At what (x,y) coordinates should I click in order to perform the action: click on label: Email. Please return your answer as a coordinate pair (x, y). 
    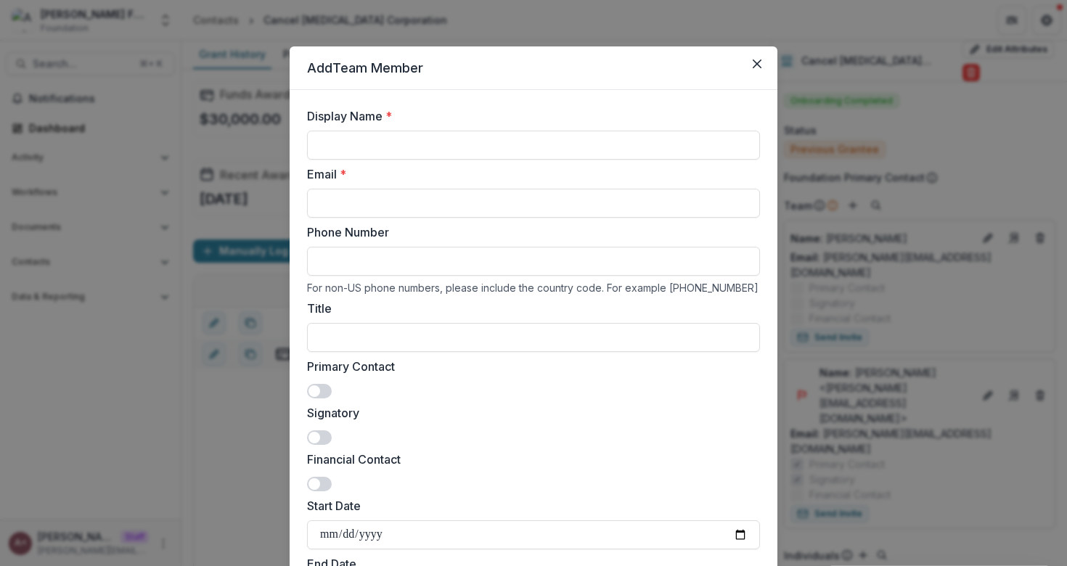
    Looking at the image, I should click on (529, 174).